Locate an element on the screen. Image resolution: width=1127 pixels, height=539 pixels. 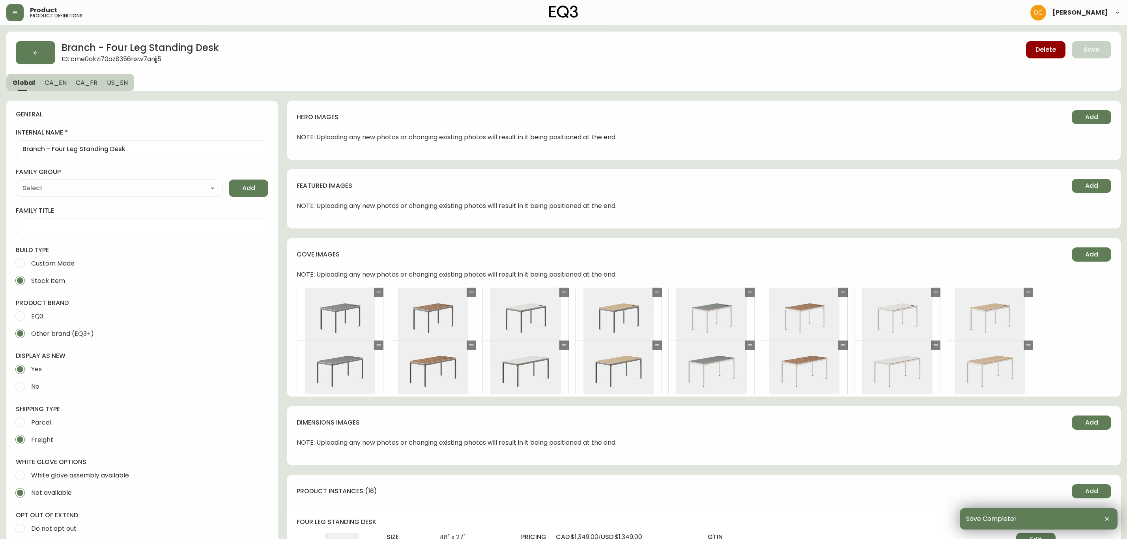
h4: cove images is located at coordinates (681, 254).